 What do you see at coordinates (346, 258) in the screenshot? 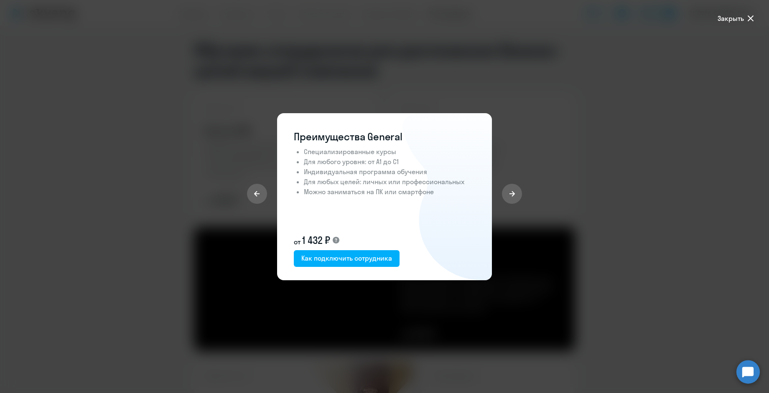
I see `div: Как подключить сотрудника` at bounding box center [346, 258].